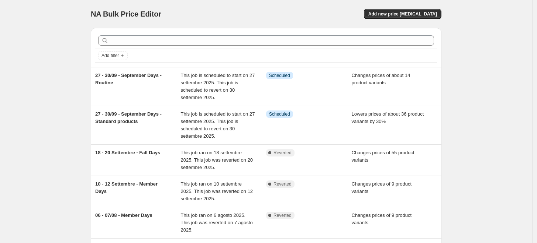 This screenshot has height=243, width=537. I want to click on span: 18 - 20 Settembre - Fall Days, so click(128, 153).